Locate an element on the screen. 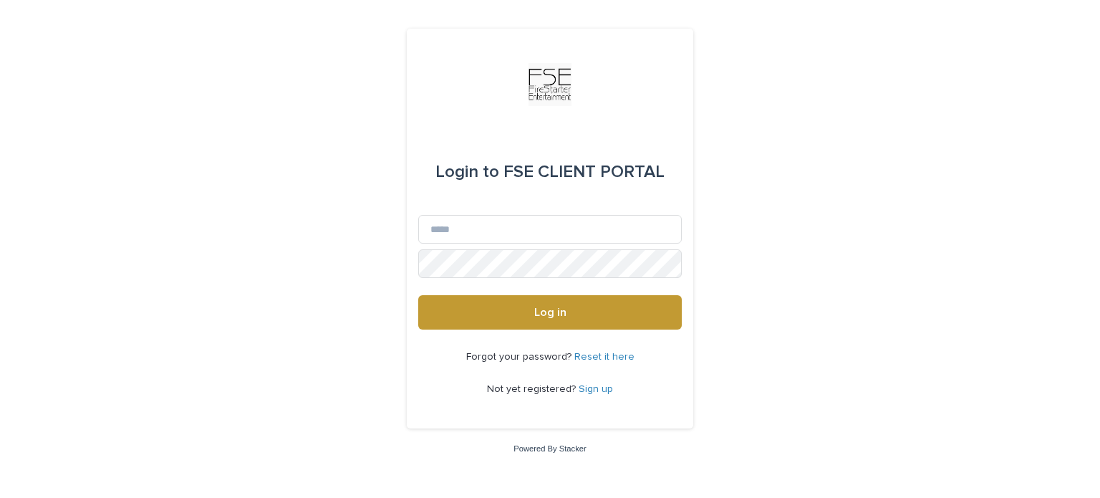  img: Km9EesSdRbS9ajqhBzyo is located at coordinates (550, 85).